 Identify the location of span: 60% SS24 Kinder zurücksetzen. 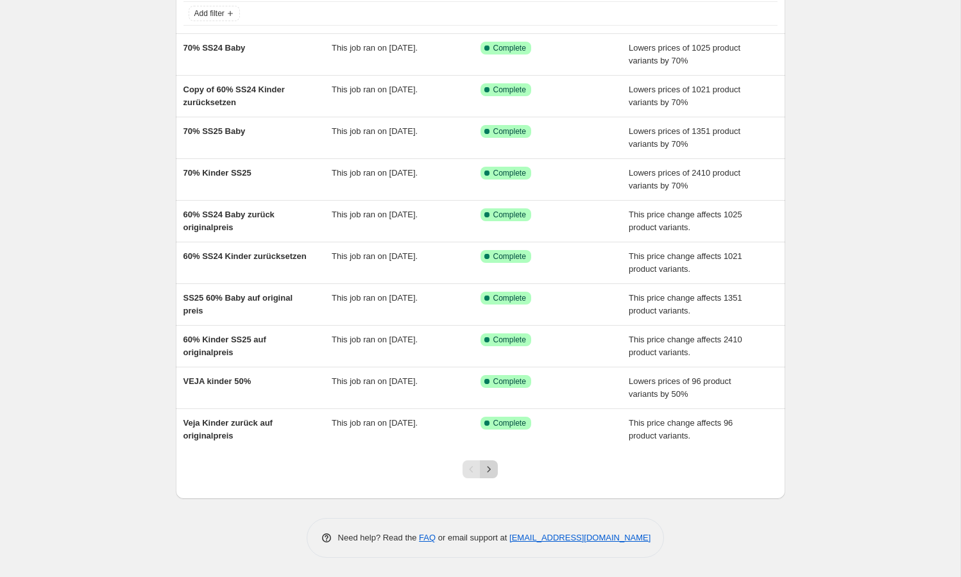
(245, 256).